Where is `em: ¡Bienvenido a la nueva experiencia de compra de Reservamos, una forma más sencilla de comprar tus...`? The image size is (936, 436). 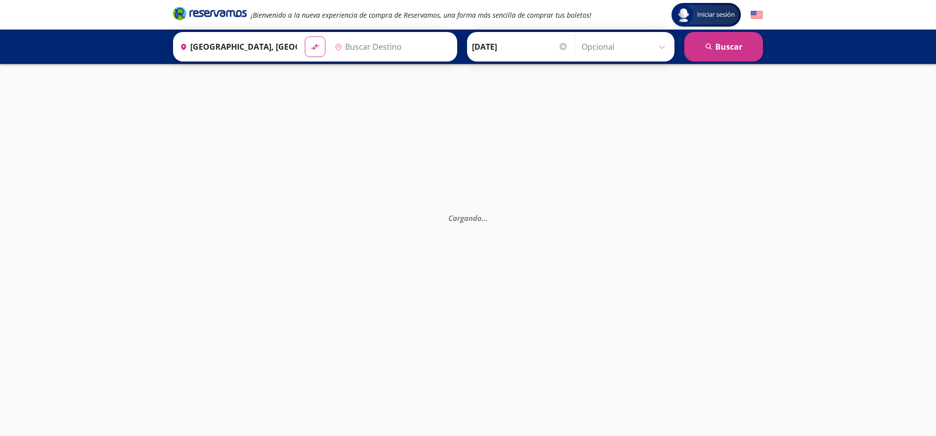 em: ¡Bienvenido a la nueva experiencia de compra de Reservamos, una forma más sencilla de comprar tus... is located at coordinates (421, 15).